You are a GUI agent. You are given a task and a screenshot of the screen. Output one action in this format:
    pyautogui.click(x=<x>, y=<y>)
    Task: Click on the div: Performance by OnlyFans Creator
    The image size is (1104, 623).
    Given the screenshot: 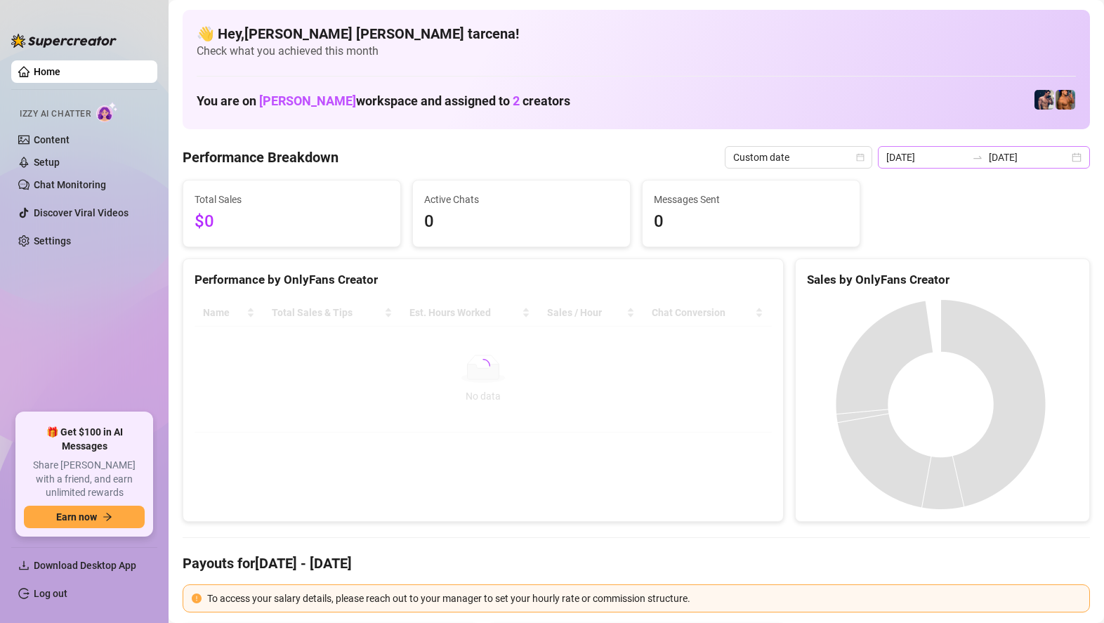 What is the action you would take?
    pyautogui.click(x=483, y=279)
    